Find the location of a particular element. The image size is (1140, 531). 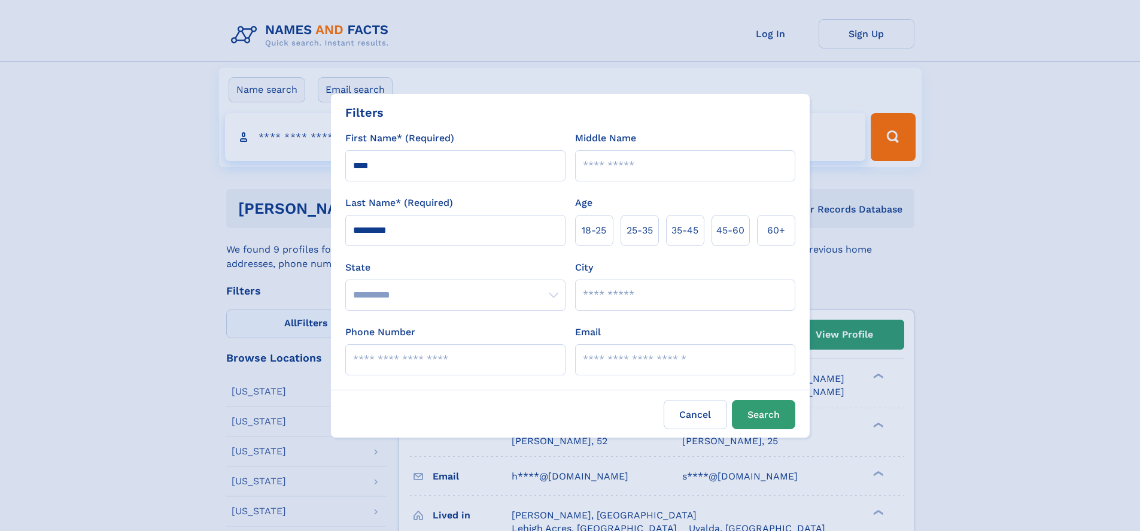

span: 18‑25 is located at coordinates (594, 230).